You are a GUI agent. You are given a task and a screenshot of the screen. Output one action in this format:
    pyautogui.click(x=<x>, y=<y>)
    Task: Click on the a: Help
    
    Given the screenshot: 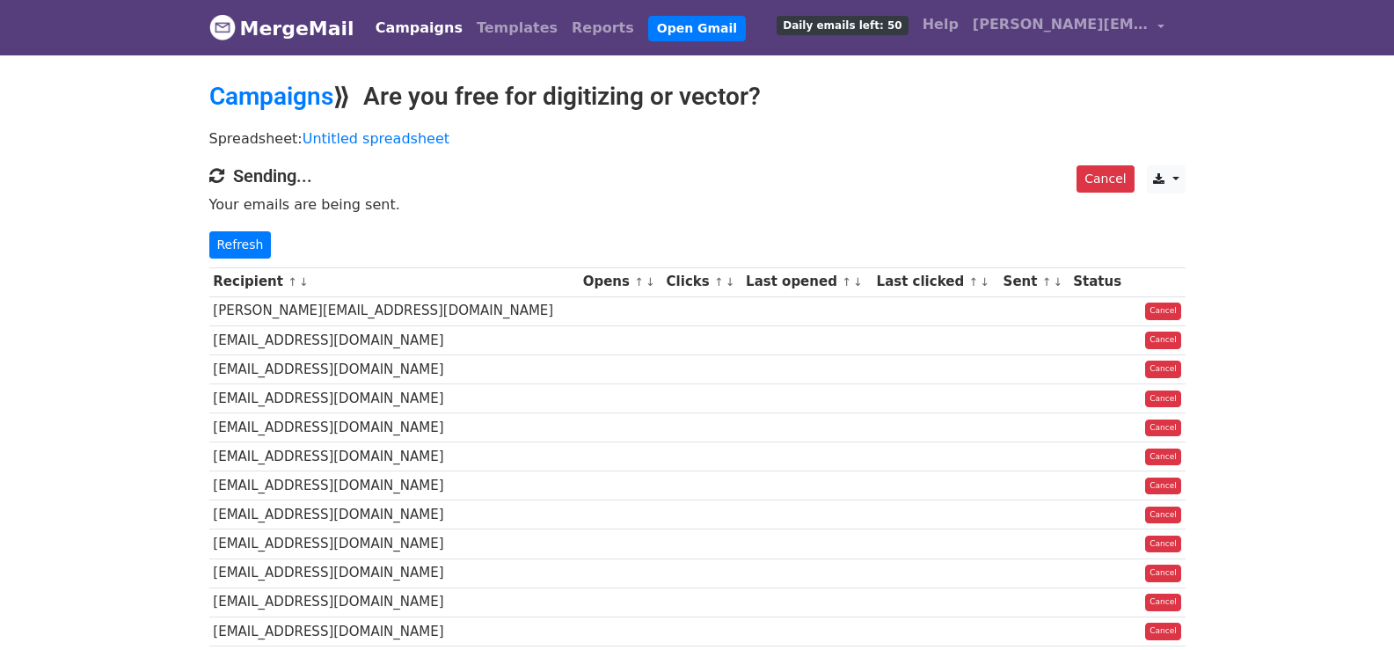 What is the action you would take?
    pyautogui.click(x=940, y=25)
    